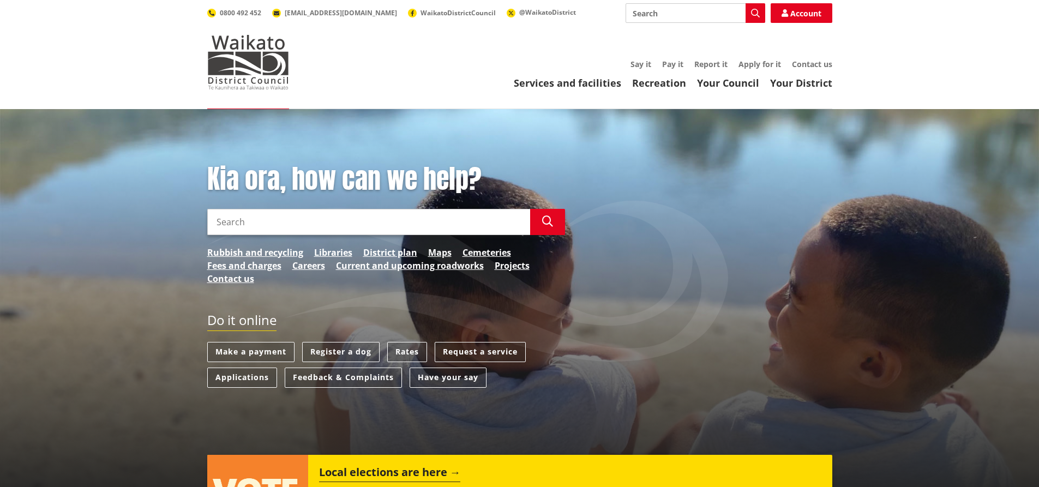  What do you see at coordinates (244, 266) in the screenshot?
I see `a: Fees and charges` at bounding box center [244, 266].